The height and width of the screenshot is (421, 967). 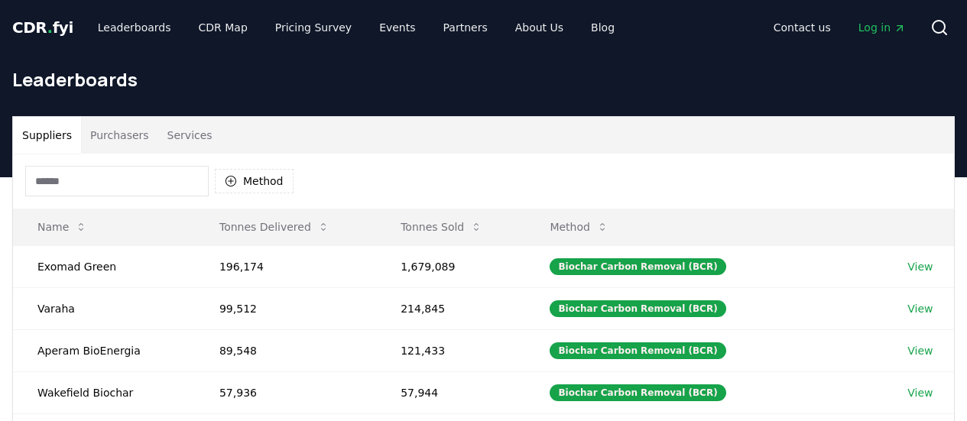 I want to click on a: Log in, so click(x=882, y=28).